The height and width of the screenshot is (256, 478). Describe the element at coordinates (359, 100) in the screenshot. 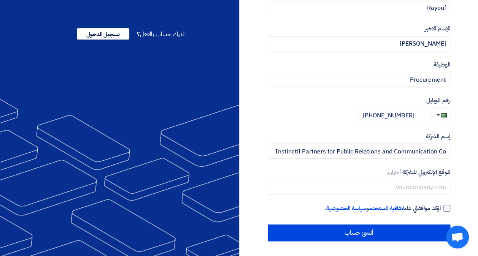

I see `label: رقم الموبايل` at that location.